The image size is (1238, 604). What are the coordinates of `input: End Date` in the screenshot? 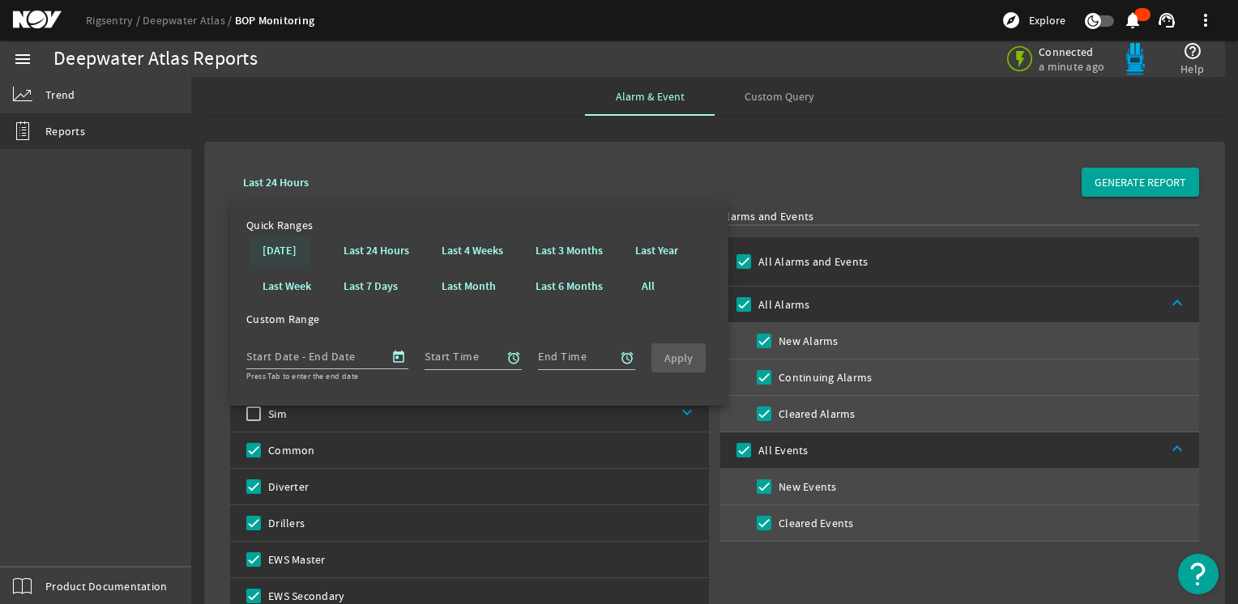 It's located at (345, 356).